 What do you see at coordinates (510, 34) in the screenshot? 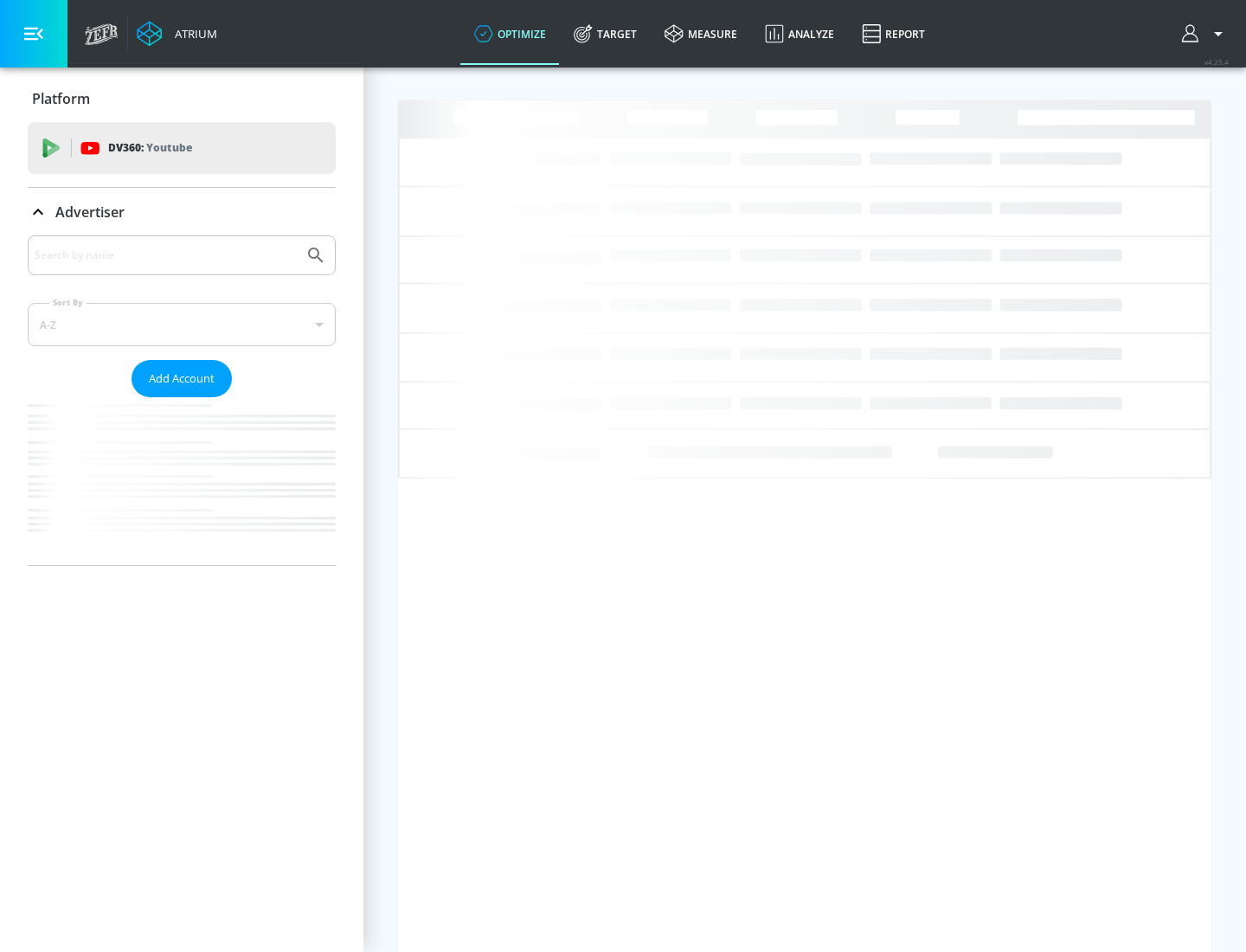
I see `a: optimize` at bounding box center [510, 34].